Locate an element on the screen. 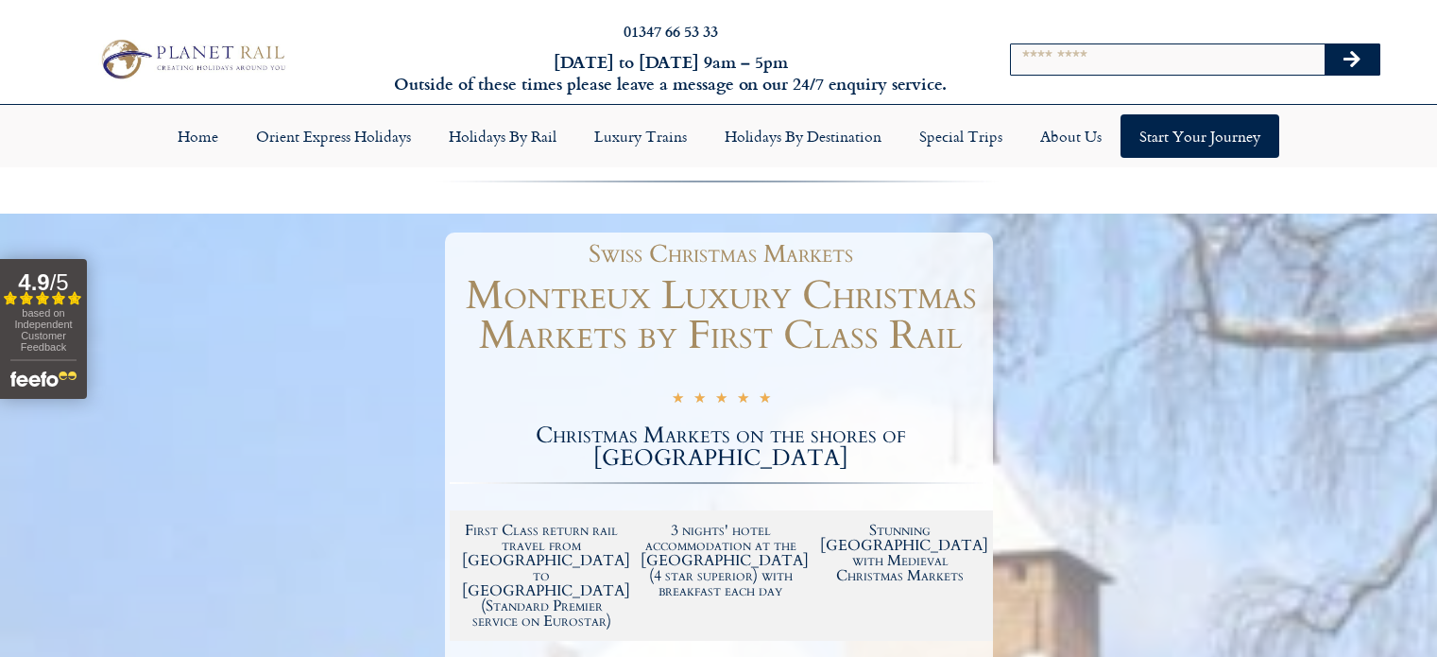 This screenshot has height=657, width=1437. a: Holidays by Rail is located at coordinates (503, 136).